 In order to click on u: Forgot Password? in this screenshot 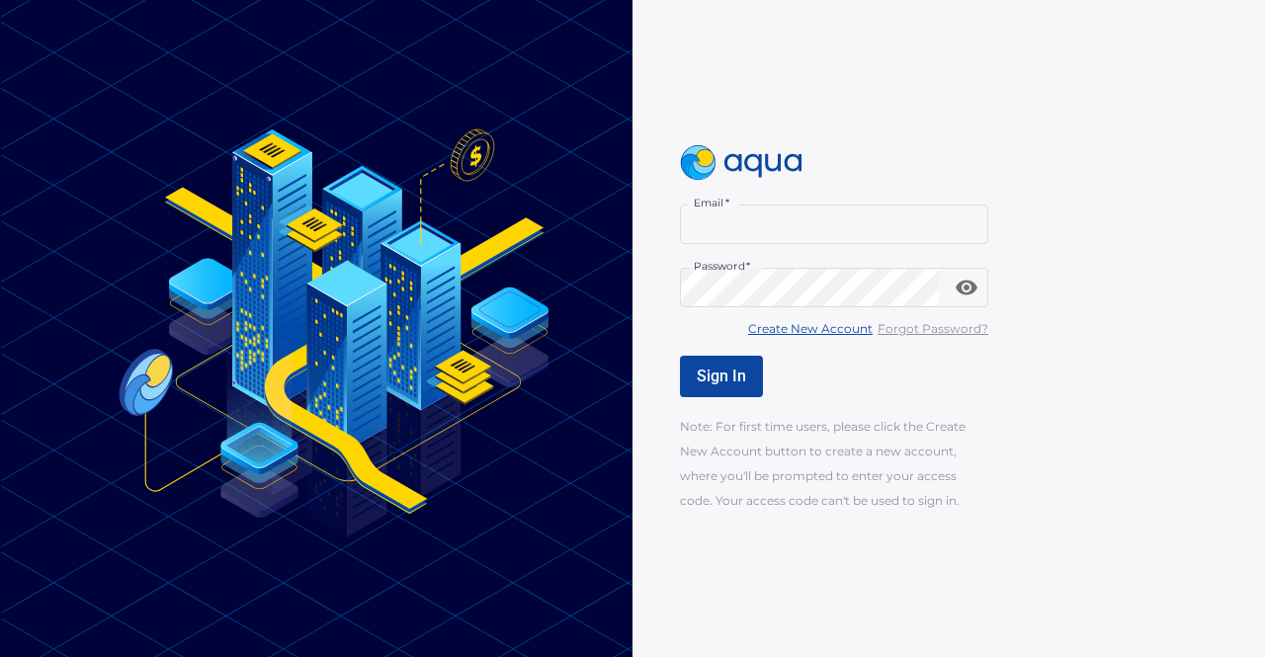, I will do `click(933, 328)`.